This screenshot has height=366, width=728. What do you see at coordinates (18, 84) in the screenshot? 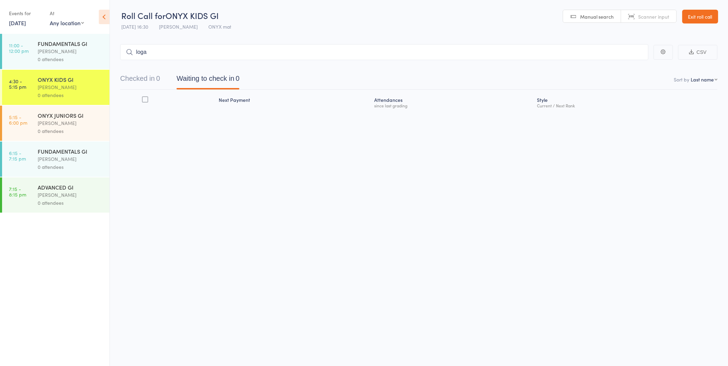
I see `time: 4:30 - 5:15 pm` at bounding box center [18, 84].